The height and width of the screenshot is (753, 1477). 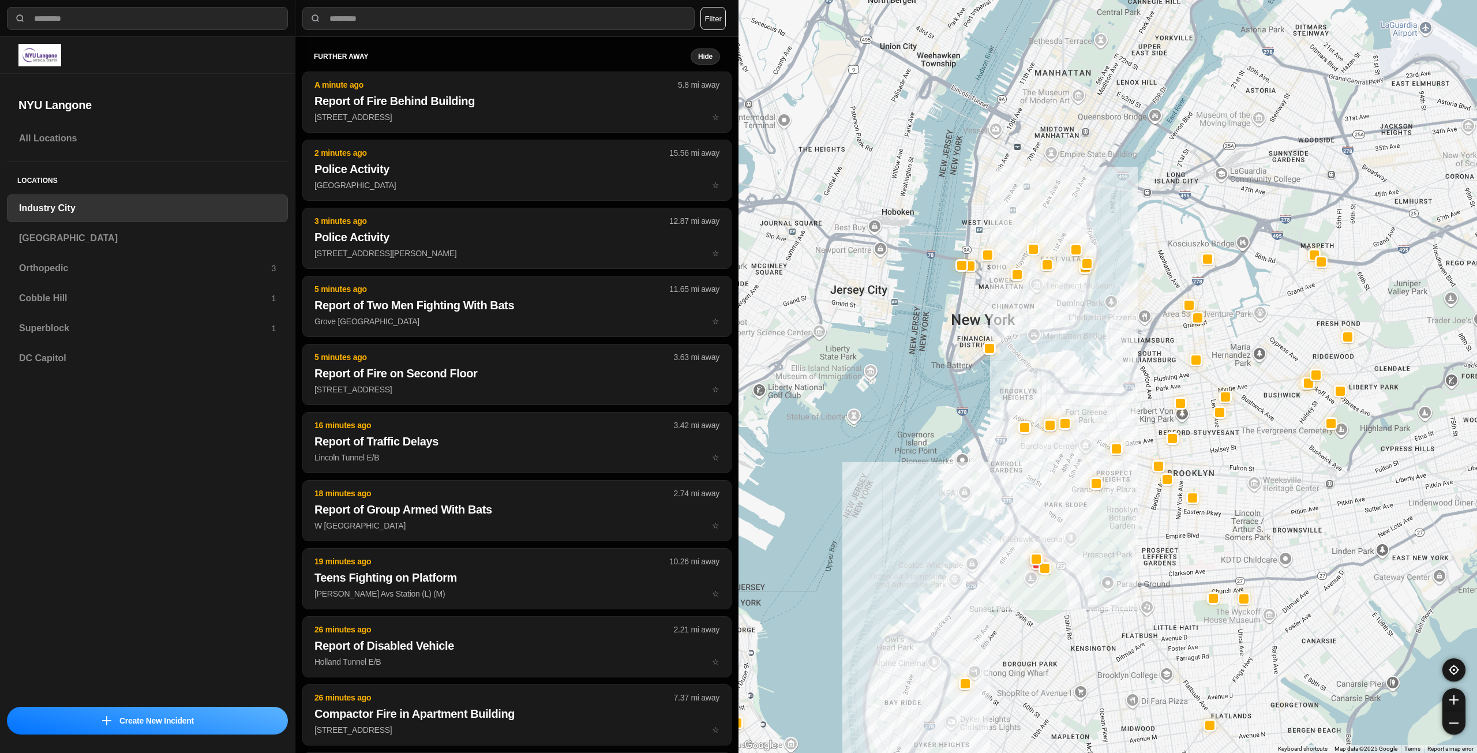 I want to click on button: iconCreate New Incident, so click(x=147, y=721).